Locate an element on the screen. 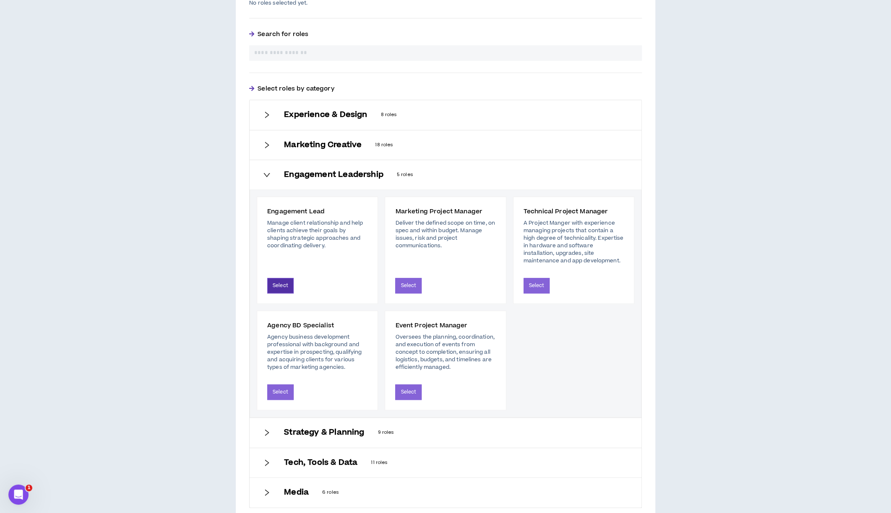 The height and width of the screenshot is (513, 891). p: Deliver the defined scope on time, on spec and within budget. Manage issues, risk and project com... is located at coordinates (445, 234).